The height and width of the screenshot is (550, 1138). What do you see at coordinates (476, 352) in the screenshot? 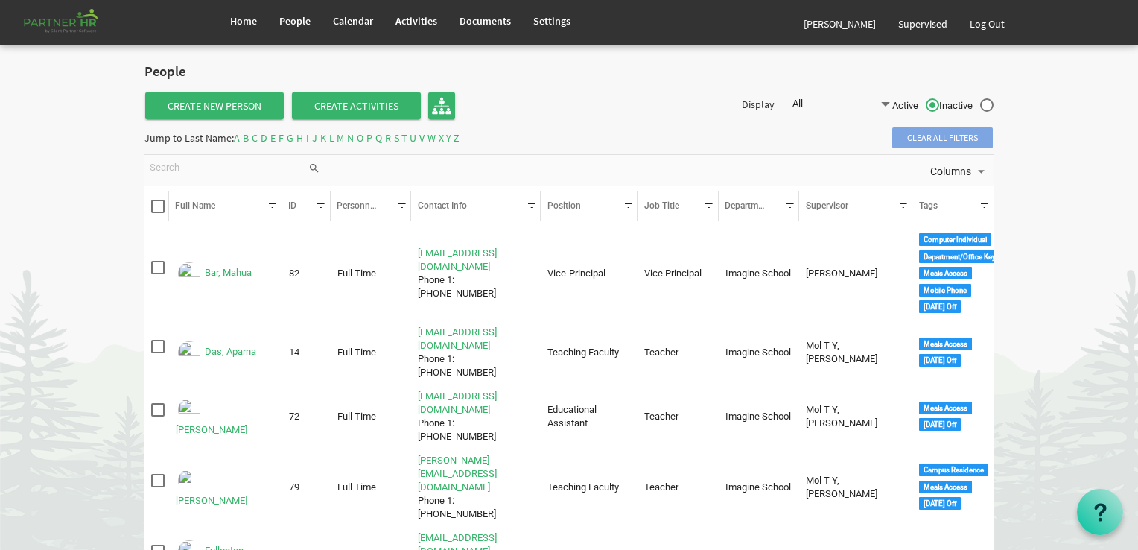
I see `td: aparna@imagineschools.inPhone 1: +919668736179 is template cell column header Contact Info` at bounding box center [476, 352].